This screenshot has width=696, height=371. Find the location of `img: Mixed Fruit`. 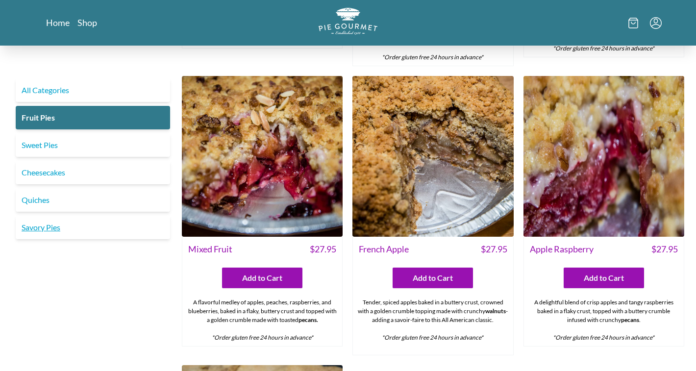

img: Mixed Fruit is located at coordinates (262, 156).